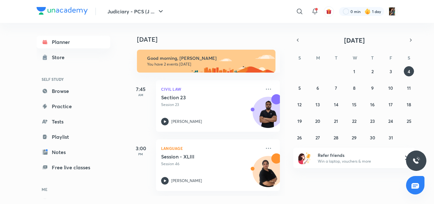  I want to click on abbr: October 6, 2025, so click(318, 88).